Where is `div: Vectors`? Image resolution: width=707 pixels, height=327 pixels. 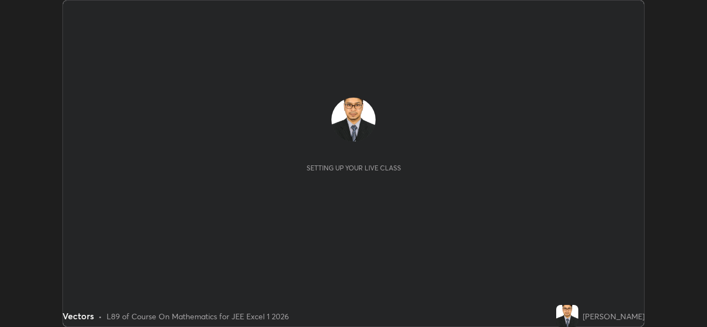 div: Vectors is located at coordinates (78, 316).